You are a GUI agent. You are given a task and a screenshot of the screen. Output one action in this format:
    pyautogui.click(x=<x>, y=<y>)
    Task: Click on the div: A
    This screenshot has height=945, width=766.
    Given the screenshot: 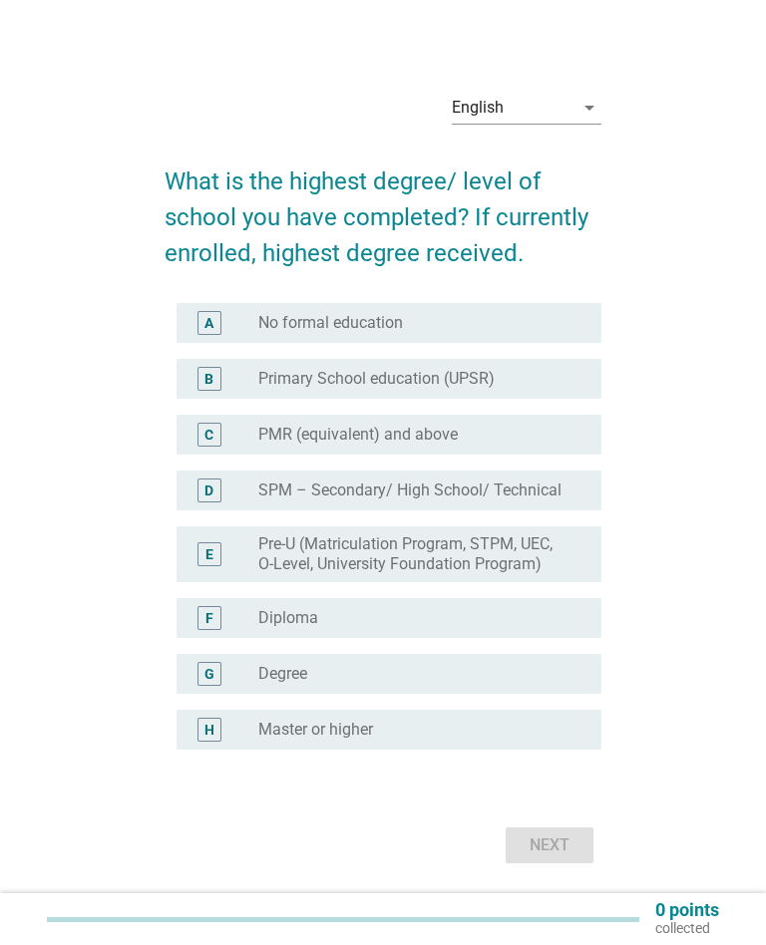 What is the action you would take?
    pyautogui.click(x=208, y=323)
    